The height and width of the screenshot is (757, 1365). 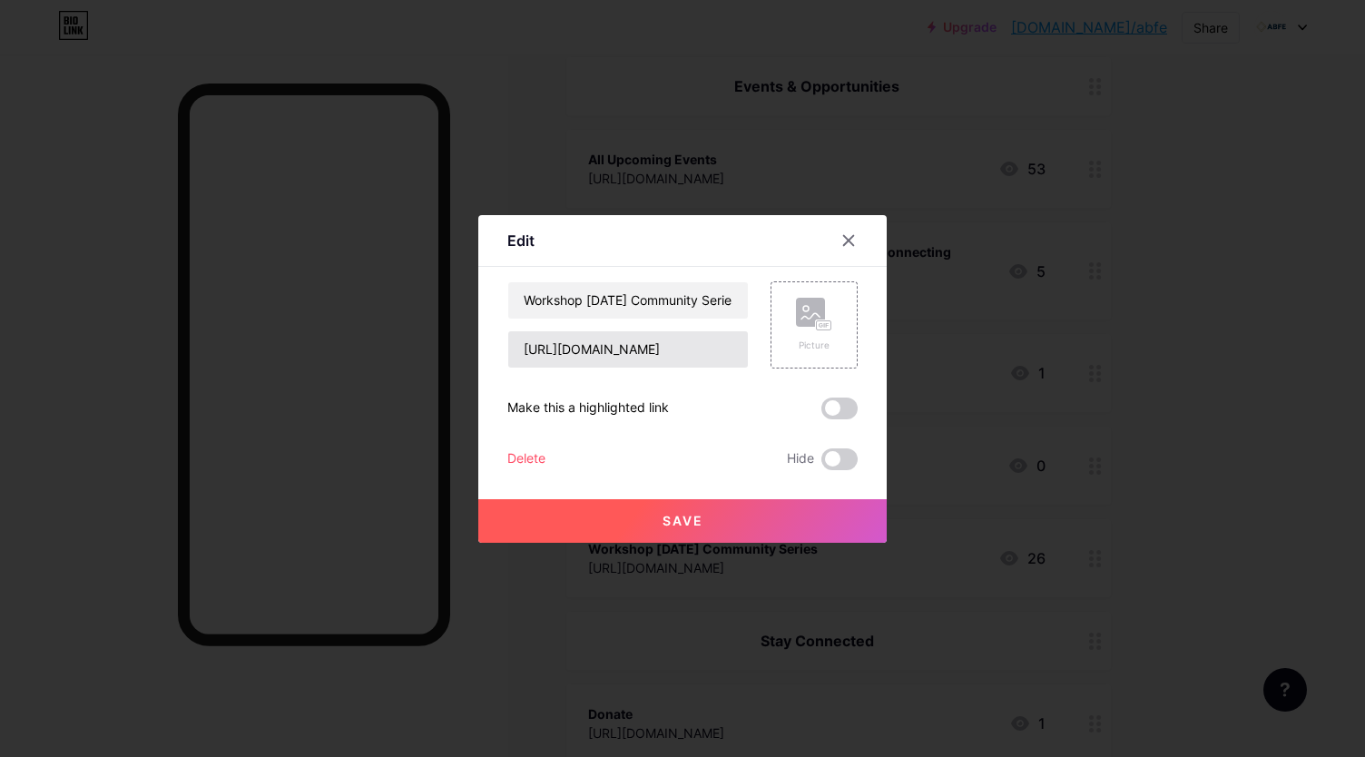 I want to click on span: Save, so click(x=683, y=520).